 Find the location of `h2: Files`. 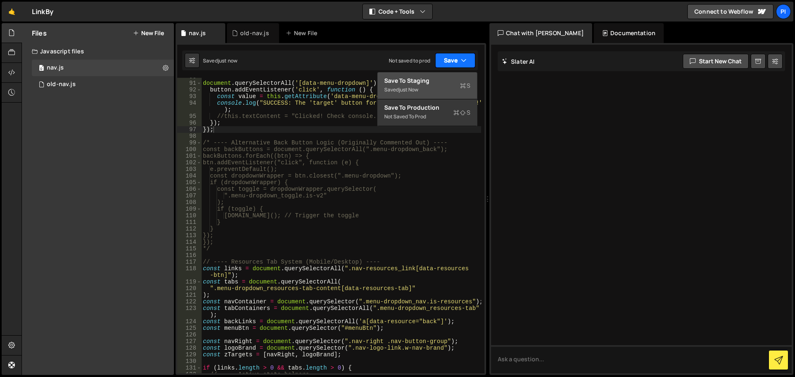

h2: Files is located at coordinates (39, 33).